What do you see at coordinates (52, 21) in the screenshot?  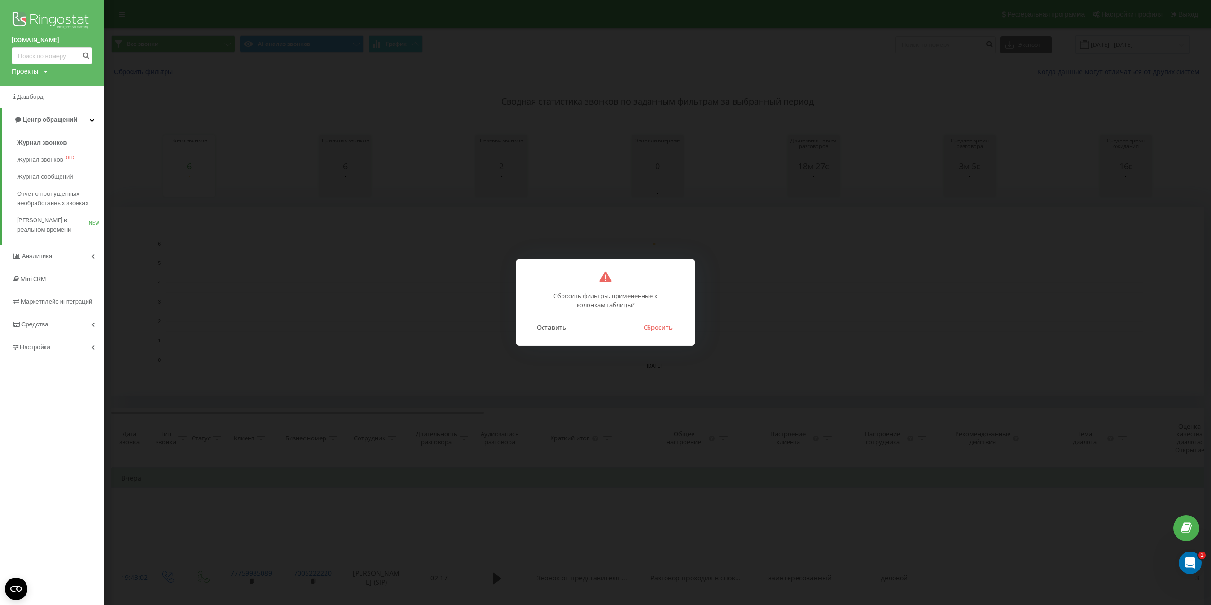 I see `img: Ringostat logo` at bounding box center [52, 21].